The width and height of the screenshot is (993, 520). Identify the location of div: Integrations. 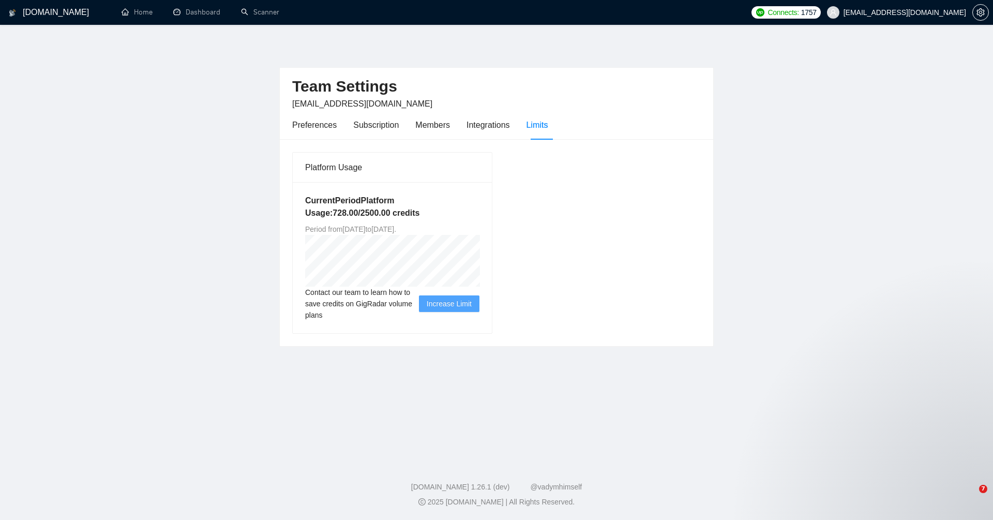
(488, 125).